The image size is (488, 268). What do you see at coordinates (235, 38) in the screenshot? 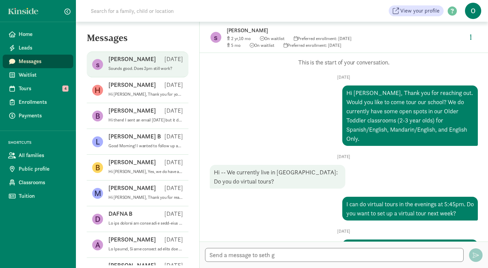
I see `span: 2` at bounding box center [235, 38].